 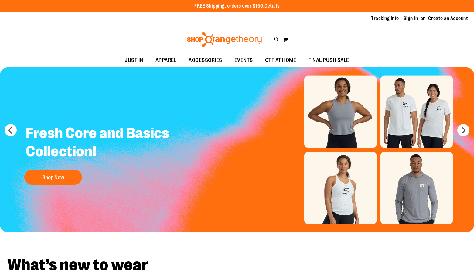 I want to click on a: JUST IN, so click(x=134, y=60).